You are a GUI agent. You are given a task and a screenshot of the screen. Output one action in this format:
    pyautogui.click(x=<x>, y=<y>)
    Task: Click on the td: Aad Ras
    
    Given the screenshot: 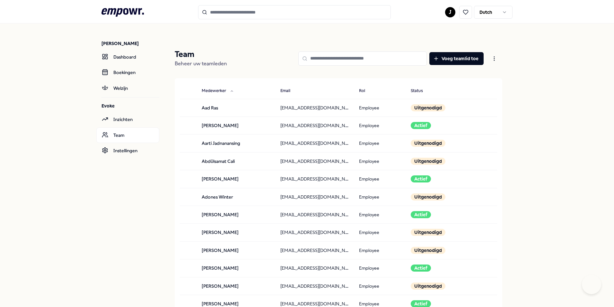 What is the action you would take?
    pyautogui.click(x=236, y=107)
    